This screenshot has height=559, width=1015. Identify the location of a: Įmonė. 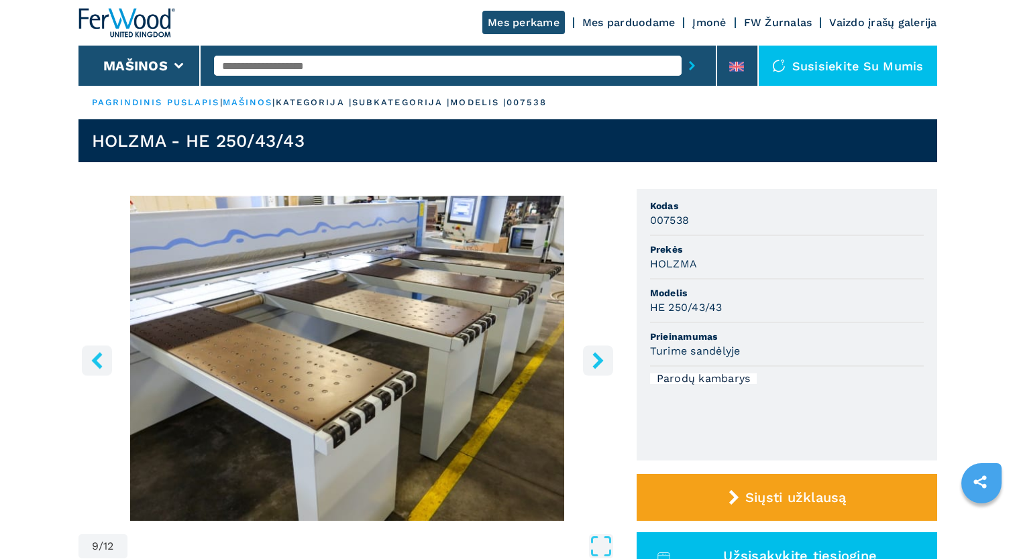
(709, 22).